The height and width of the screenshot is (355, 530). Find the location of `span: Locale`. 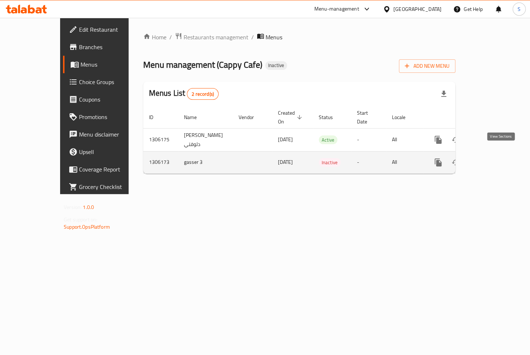

span: Locale is located at coordinates (403, 117).